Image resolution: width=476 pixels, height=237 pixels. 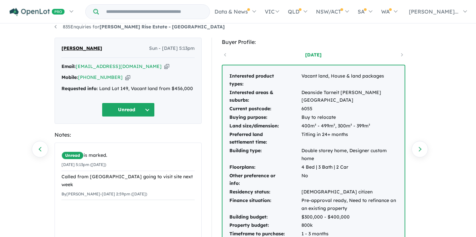 I want to click on td: Building budget:, so click(x=265, y=218).